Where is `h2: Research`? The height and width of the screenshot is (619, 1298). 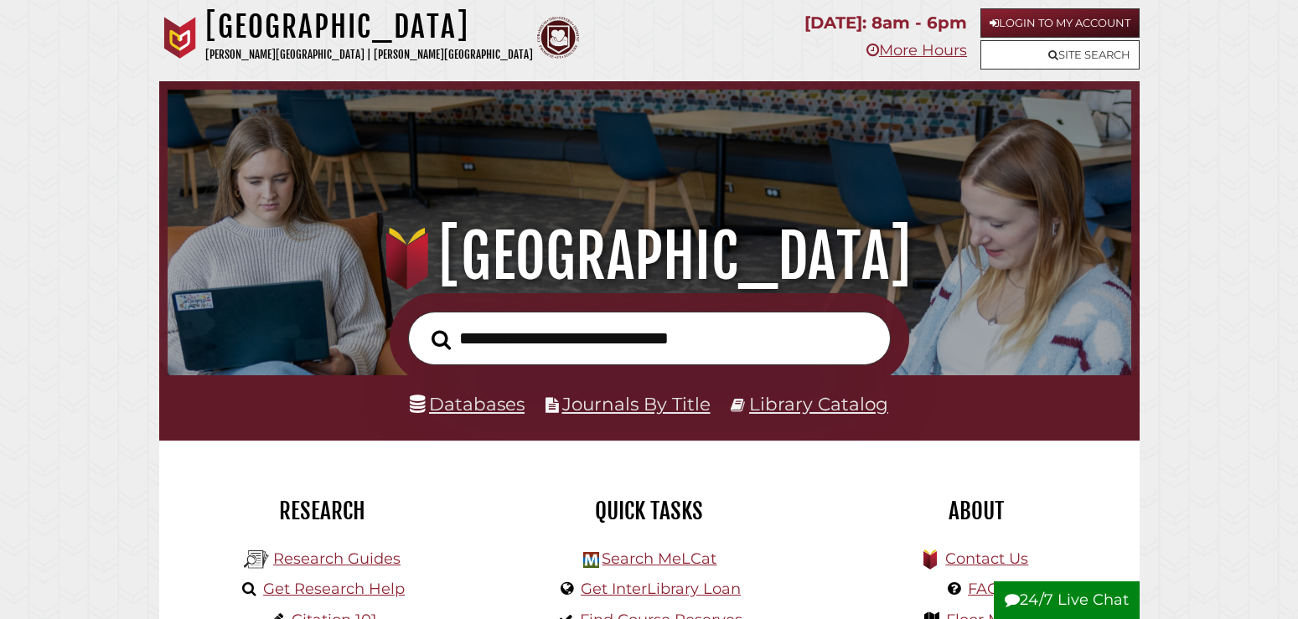
h2: Research is located at coordinates (323, 511).